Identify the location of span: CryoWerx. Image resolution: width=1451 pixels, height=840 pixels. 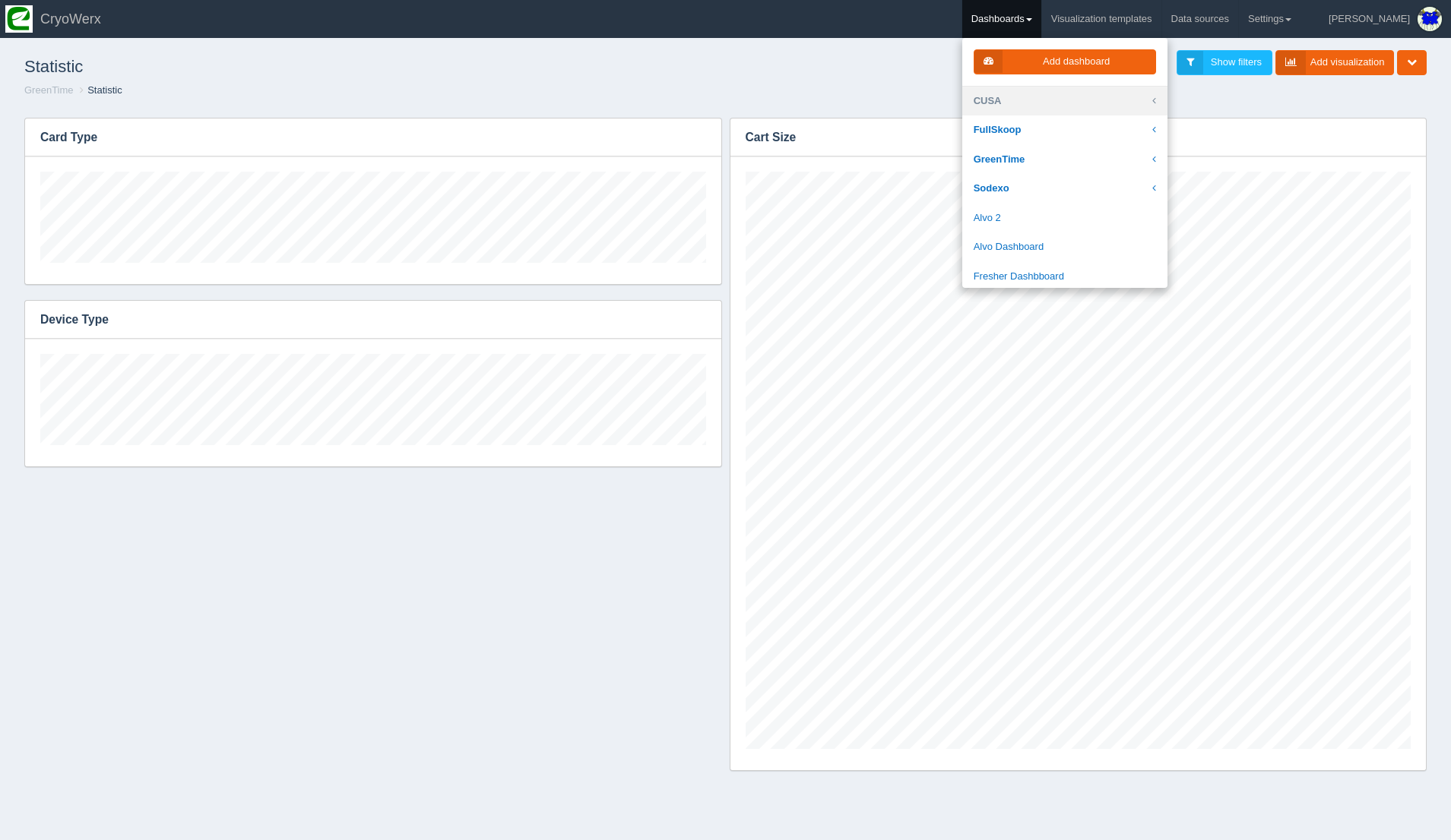
(71, 19).